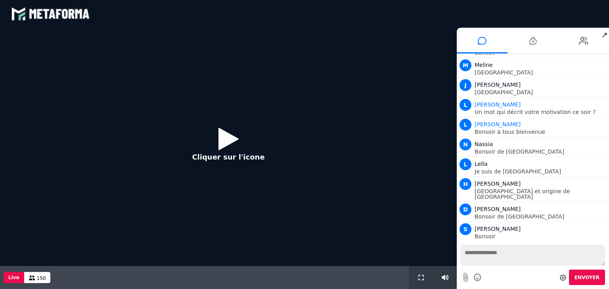  What do you see at coordinates (465, 229) in the screenshot?
I see `span: S` at bounding box center [465, 229].